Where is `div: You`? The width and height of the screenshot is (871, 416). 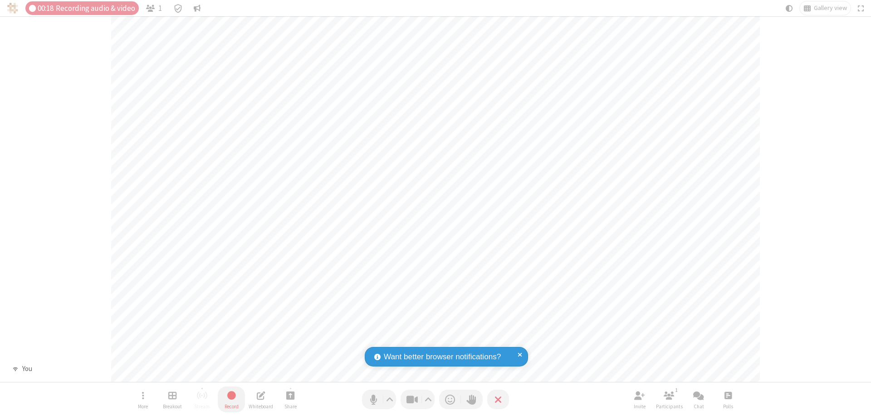
div: You is located at coordinates (27, 368).